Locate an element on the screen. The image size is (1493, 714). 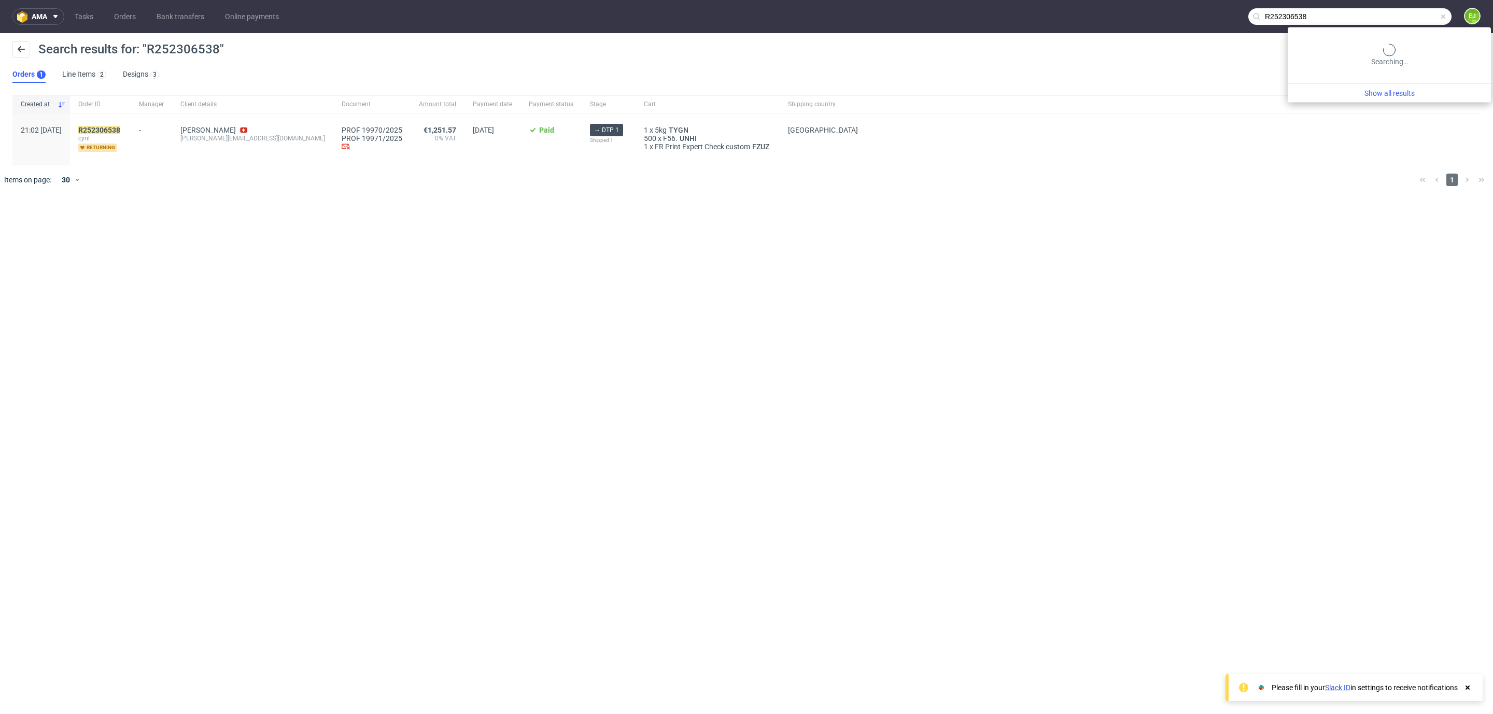
a: Slack ID is located at coordinates (1338, 688).